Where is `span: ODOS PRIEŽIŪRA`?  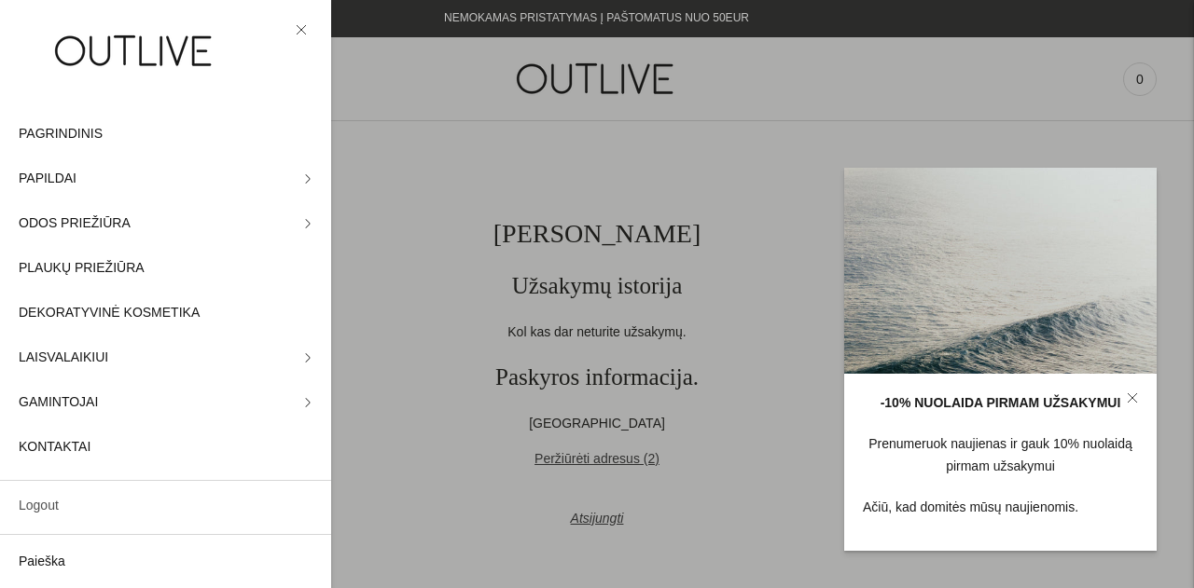 span: ODOS PRIEŽIŪRA is located at coordinates (75, 224).